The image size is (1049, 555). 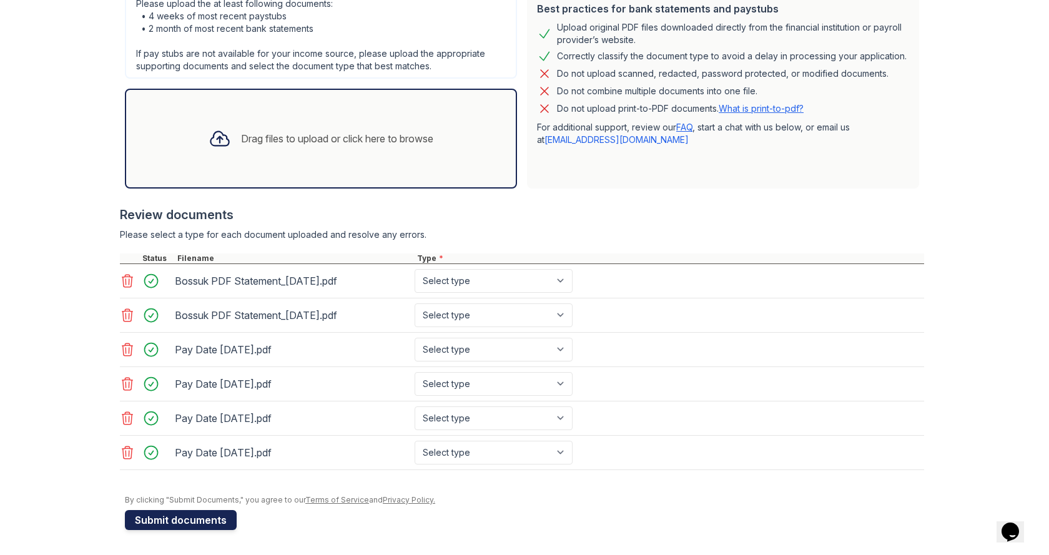 I want to click on p: For additional support, review our , start a chat with us below, or email us at, so click(x=723, y=134).